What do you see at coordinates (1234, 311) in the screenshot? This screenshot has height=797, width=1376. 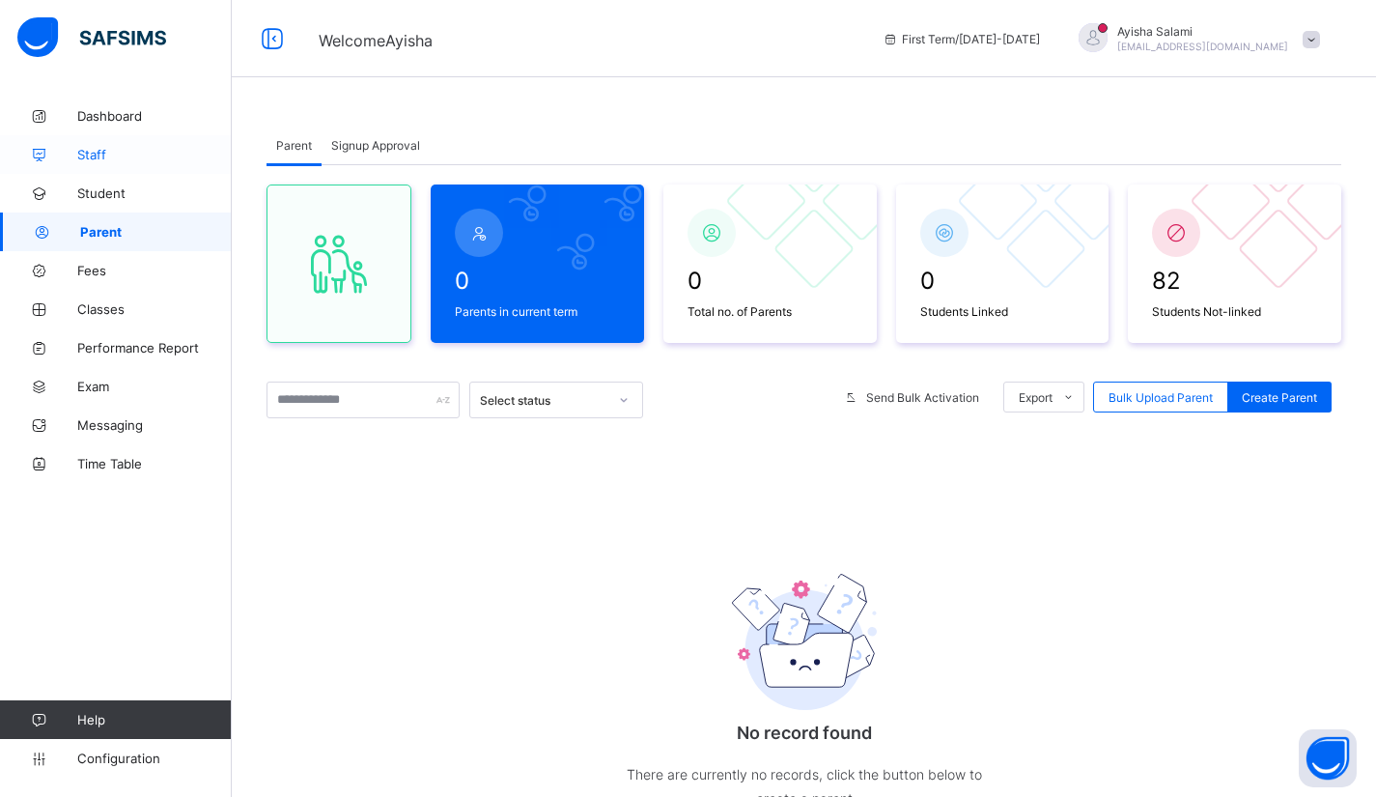 I see `span: Students Not-linked` at bounding box center [1234, 311].